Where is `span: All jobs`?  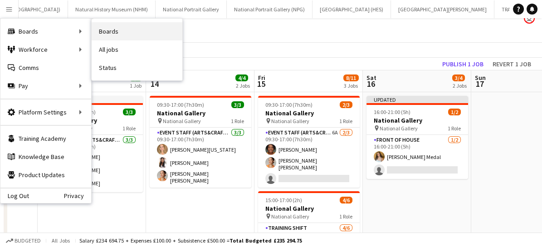
span: All jobs is located at coordinates (61, 240).